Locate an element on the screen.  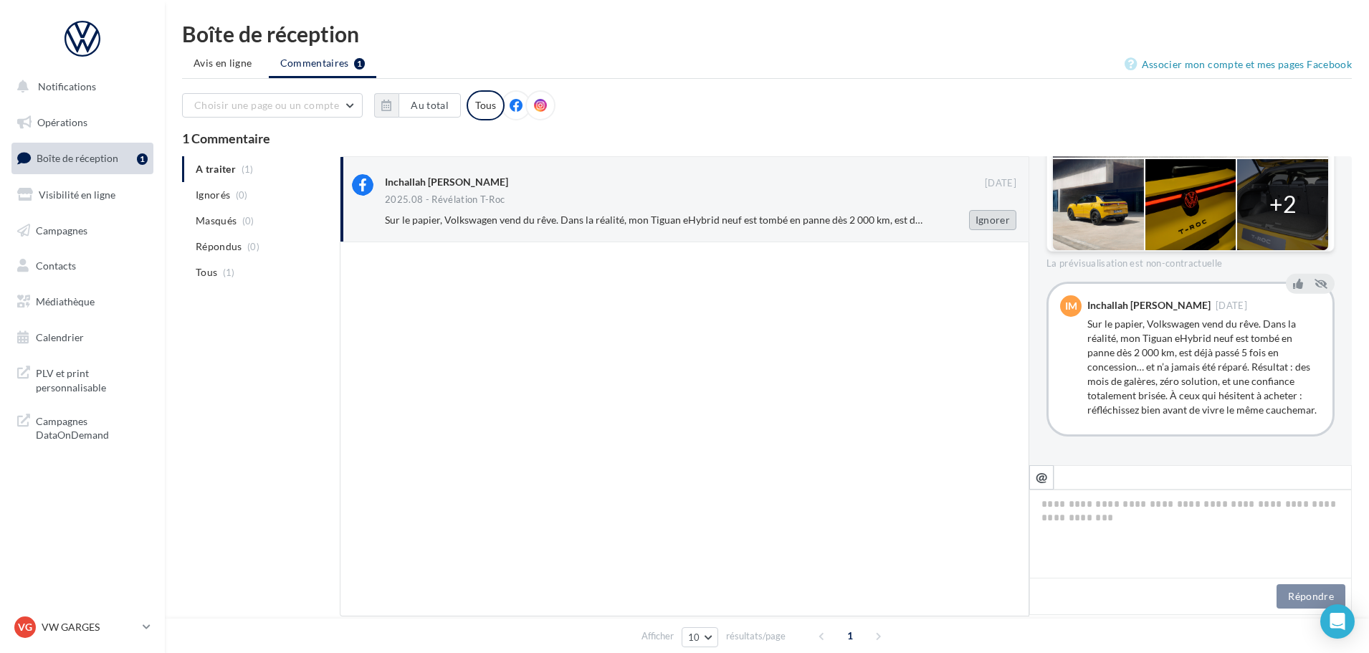
span: Tous is located at coordinates (206, 272).